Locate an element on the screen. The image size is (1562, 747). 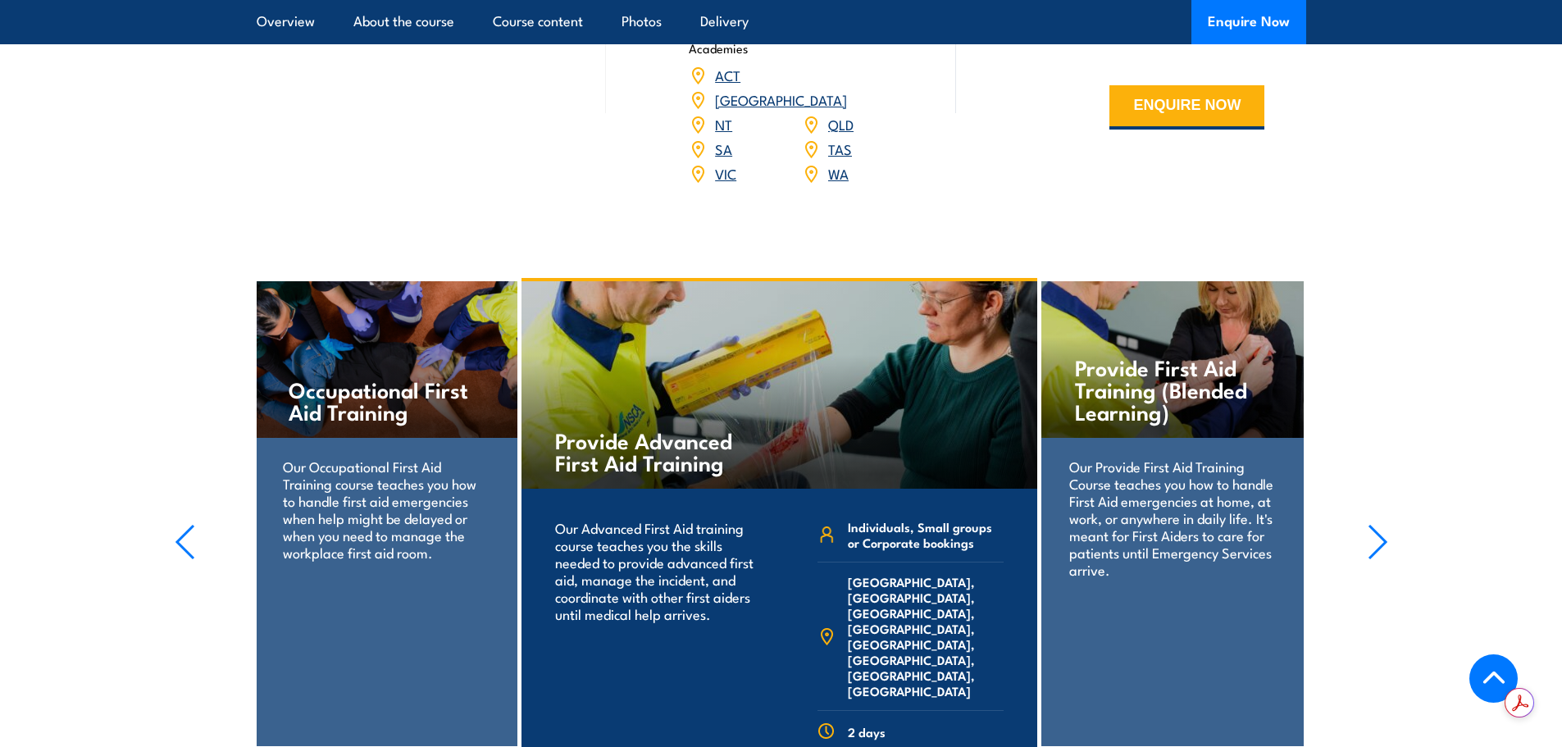
a: VIC is located at coordinates (725, 173).